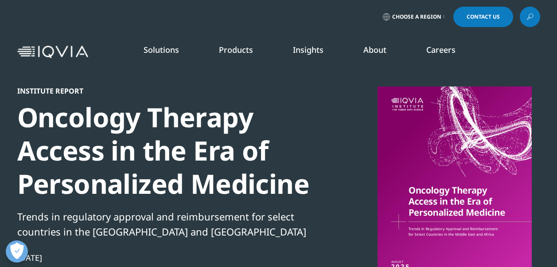 This screenshot has height=267, width=557. Describe the element at coordinates (169, 91) in the screenshot. I see `div: Institute Report` at that location.